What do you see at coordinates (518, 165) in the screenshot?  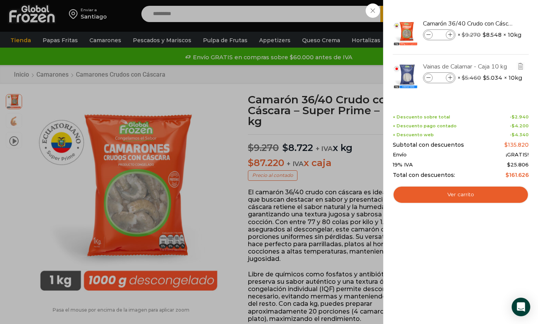 I see `span: 25.806` at bounding box center [518, 165].